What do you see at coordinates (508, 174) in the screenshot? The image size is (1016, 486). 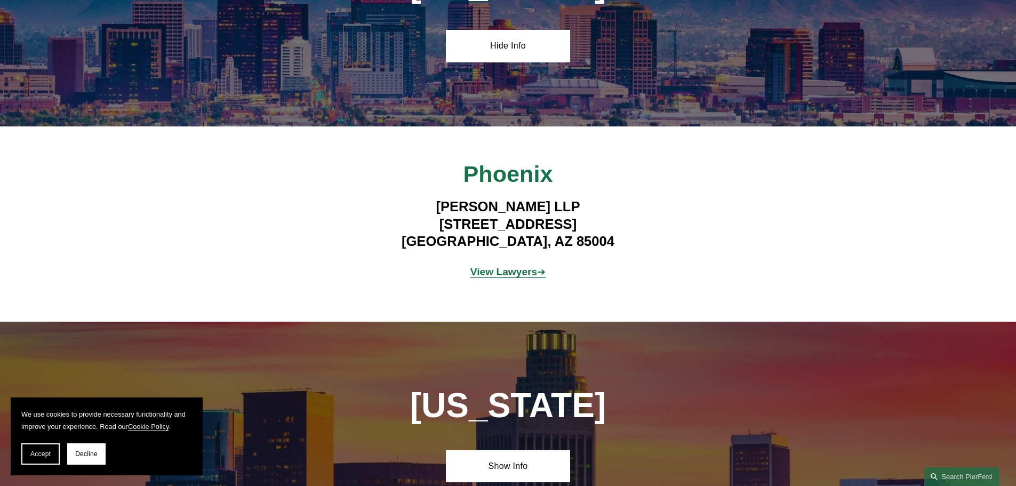 I see `span: Phoenix` at bounding box center [508, 174].